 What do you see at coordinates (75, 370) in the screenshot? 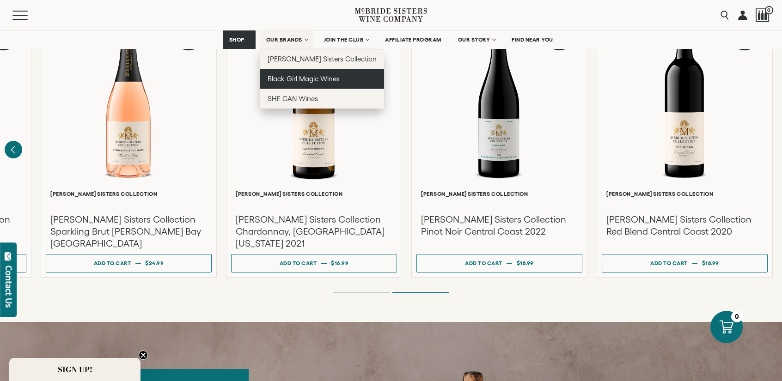
I see `div: SIGN UP!Close teaser` at bounding box center [75, 370].